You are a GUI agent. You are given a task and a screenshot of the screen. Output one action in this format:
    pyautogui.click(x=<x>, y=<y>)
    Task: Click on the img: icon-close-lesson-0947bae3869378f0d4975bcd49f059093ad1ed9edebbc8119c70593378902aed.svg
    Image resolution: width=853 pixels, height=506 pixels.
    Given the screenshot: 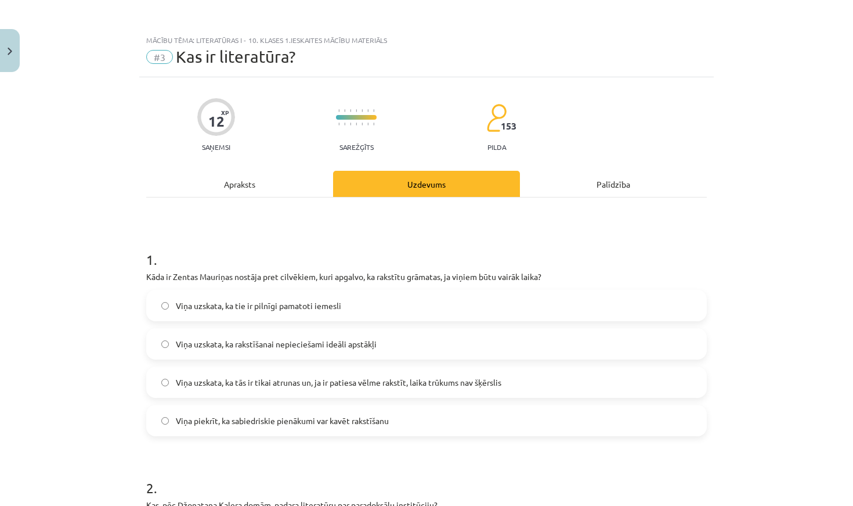 What is the action you would take?
    pyautogui.click(x=10, y=51)
    